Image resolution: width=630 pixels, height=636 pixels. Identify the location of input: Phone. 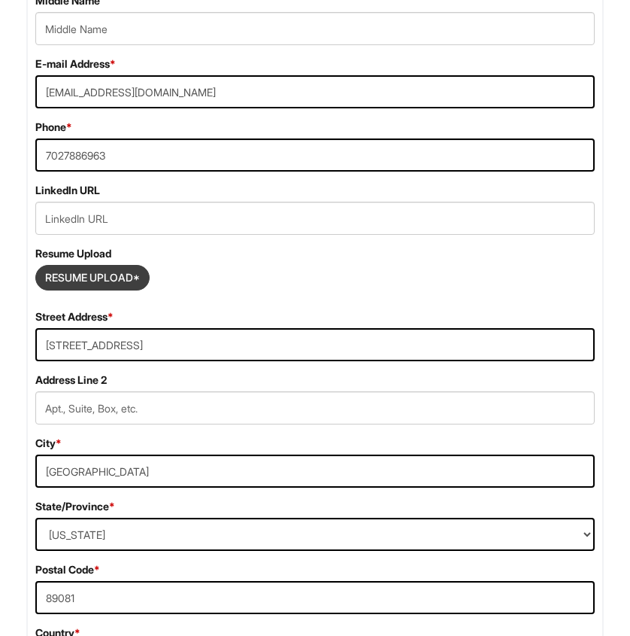
(315, 155).